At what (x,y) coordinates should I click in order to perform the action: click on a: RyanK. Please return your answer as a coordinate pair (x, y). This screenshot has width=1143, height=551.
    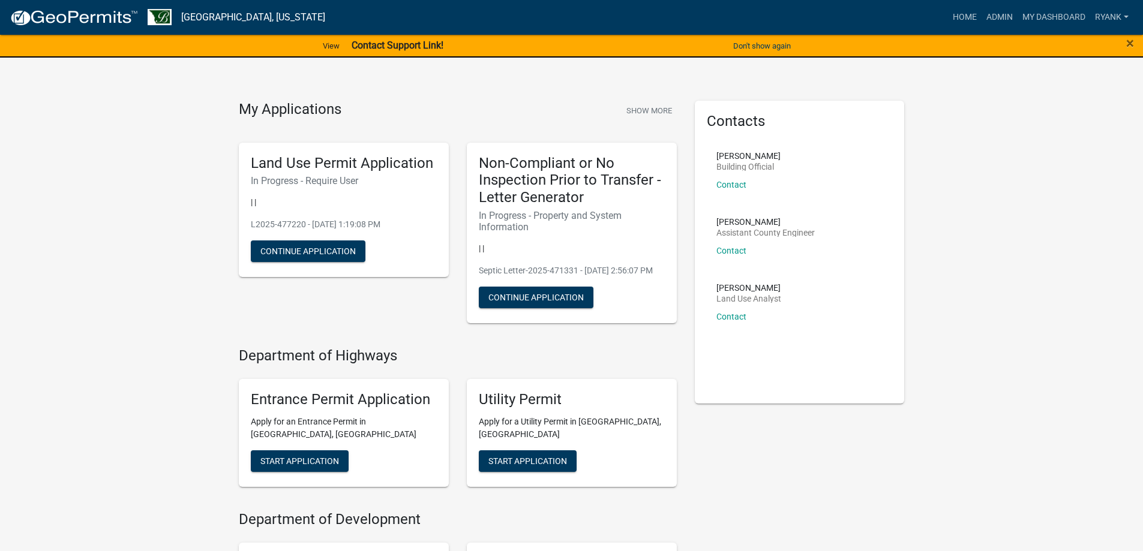
    Looking at the image, I should click on (1112, 17).